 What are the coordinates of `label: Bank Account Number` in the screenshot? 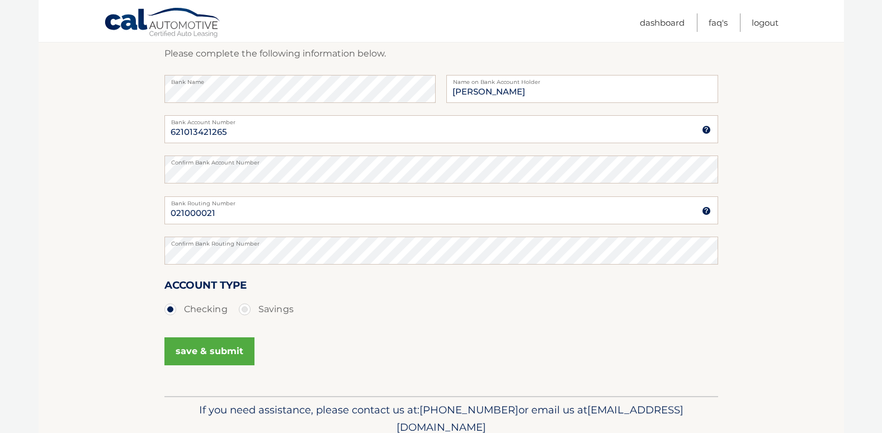 It's located at (441, 120).